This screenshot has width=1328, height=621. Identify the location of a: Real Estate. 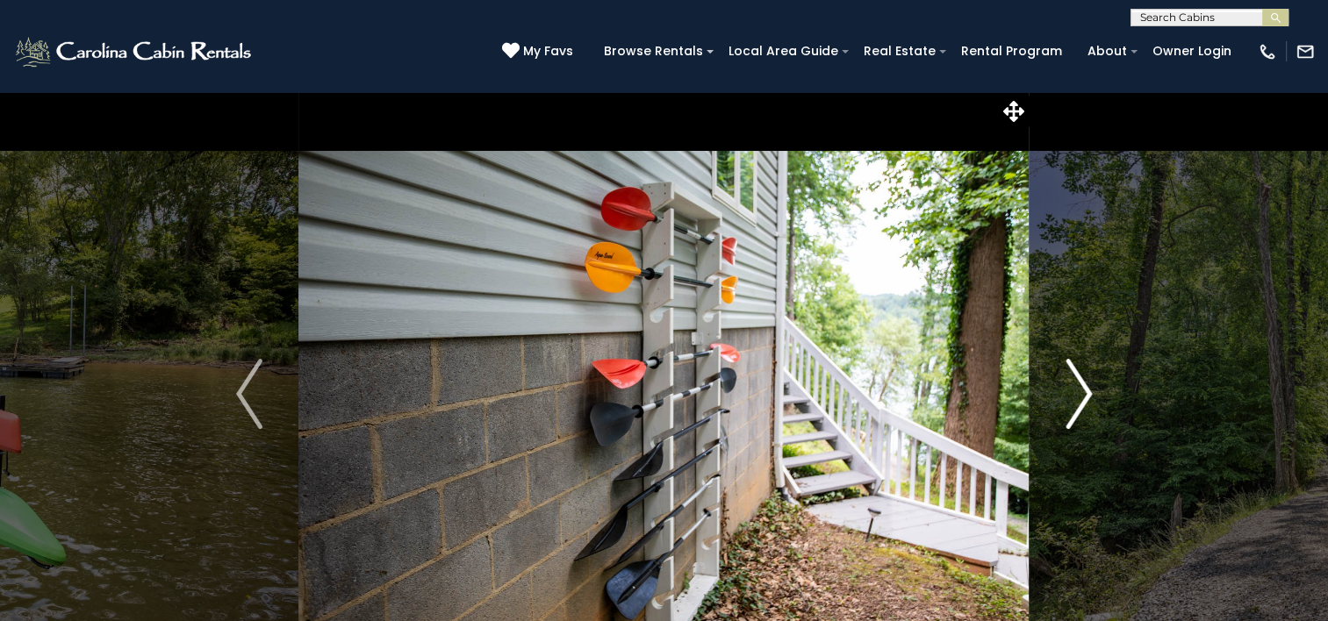
(899, 51).